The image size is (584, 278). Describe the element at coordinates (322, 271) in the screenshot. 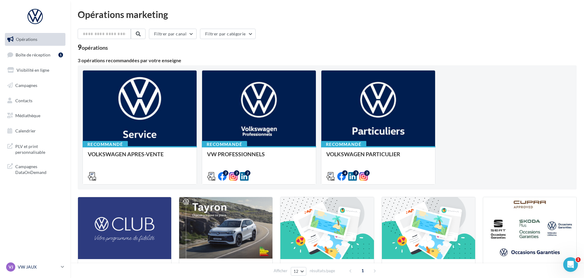

I see `span: résultats/page` at that location.